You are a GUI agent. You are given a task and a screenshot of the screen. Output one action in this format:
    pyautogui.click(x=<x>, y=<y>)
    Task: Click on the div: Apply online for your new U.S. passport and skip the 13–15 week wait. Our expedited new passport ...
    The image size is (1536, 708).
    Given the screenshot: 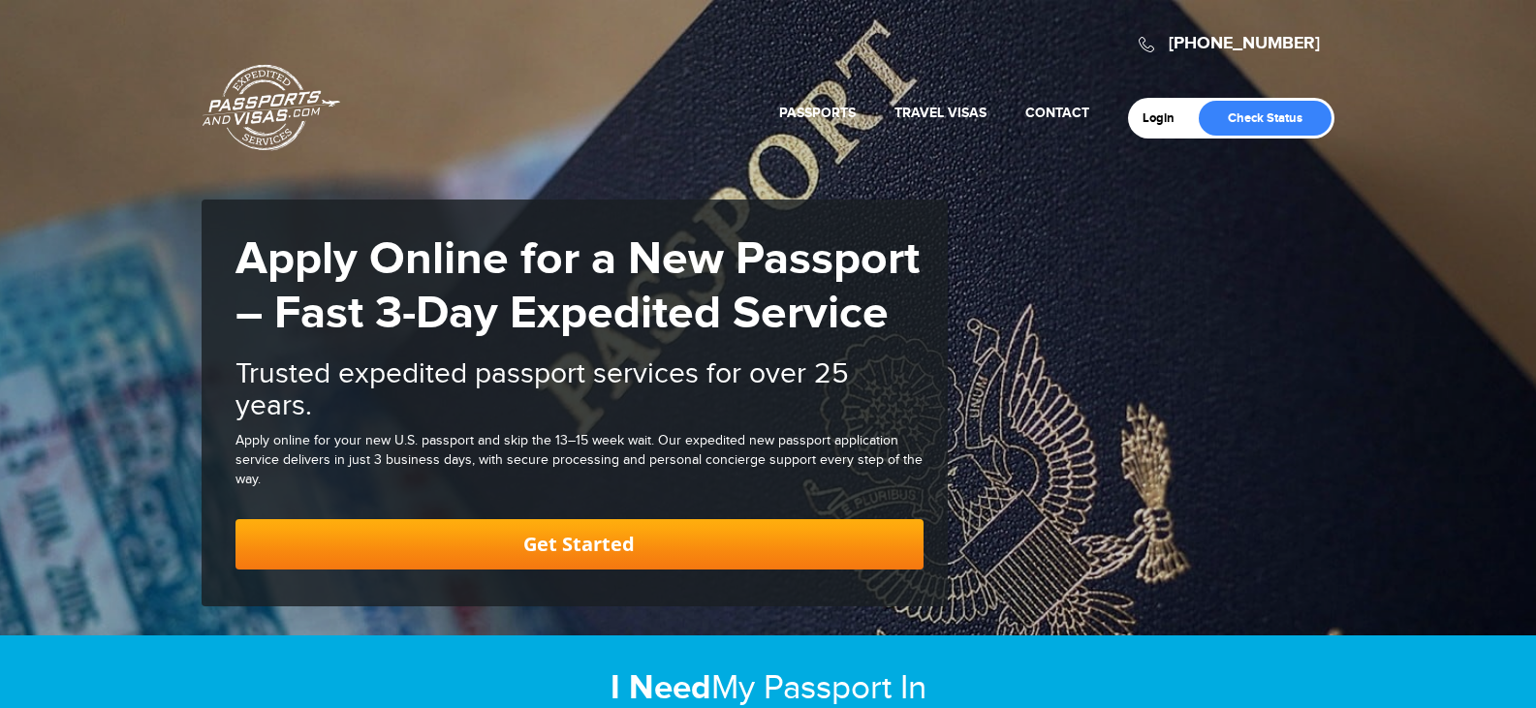 What is the action you would take?
    pyautogui.click(x=579, y=461)
    